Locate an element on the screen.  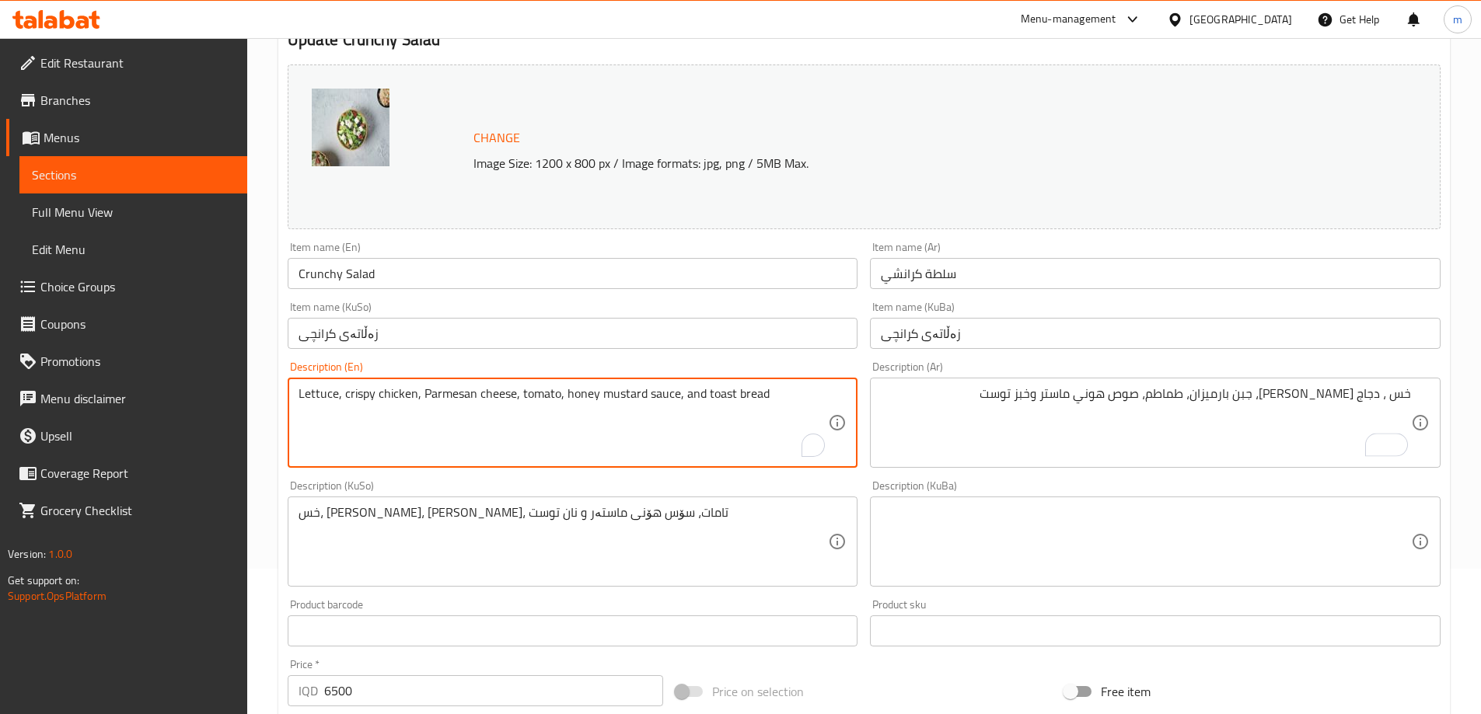
span: Edit Menu is located at coordinates (133, 250).